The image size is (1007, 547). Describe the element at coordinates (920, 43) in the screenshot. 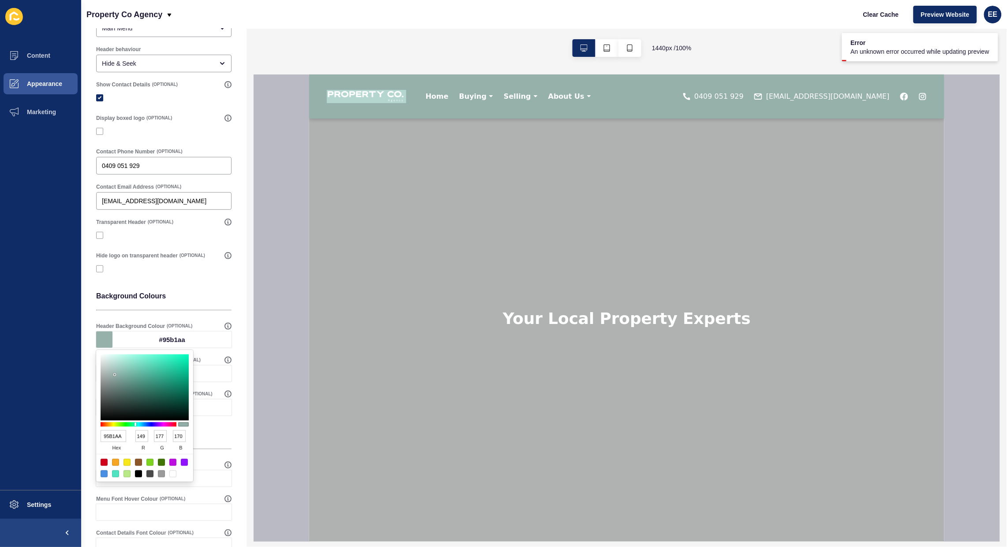

I see `span: Error` at that location.